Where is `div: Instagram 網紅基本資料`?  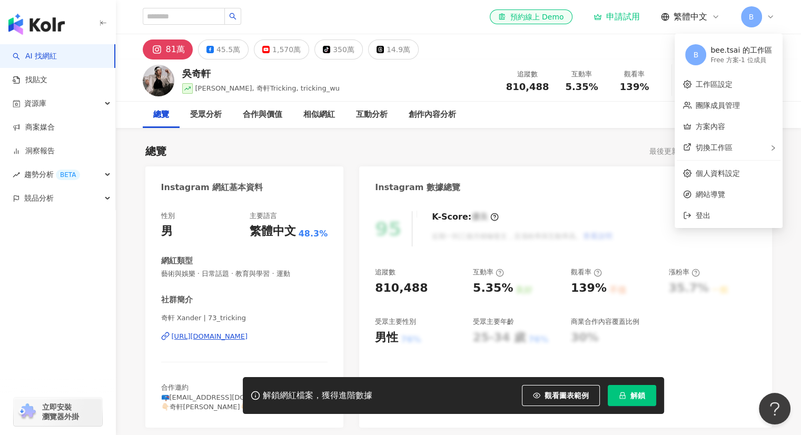 div: Instagram 網紅基本資料 is located at coordinates (212, 188).